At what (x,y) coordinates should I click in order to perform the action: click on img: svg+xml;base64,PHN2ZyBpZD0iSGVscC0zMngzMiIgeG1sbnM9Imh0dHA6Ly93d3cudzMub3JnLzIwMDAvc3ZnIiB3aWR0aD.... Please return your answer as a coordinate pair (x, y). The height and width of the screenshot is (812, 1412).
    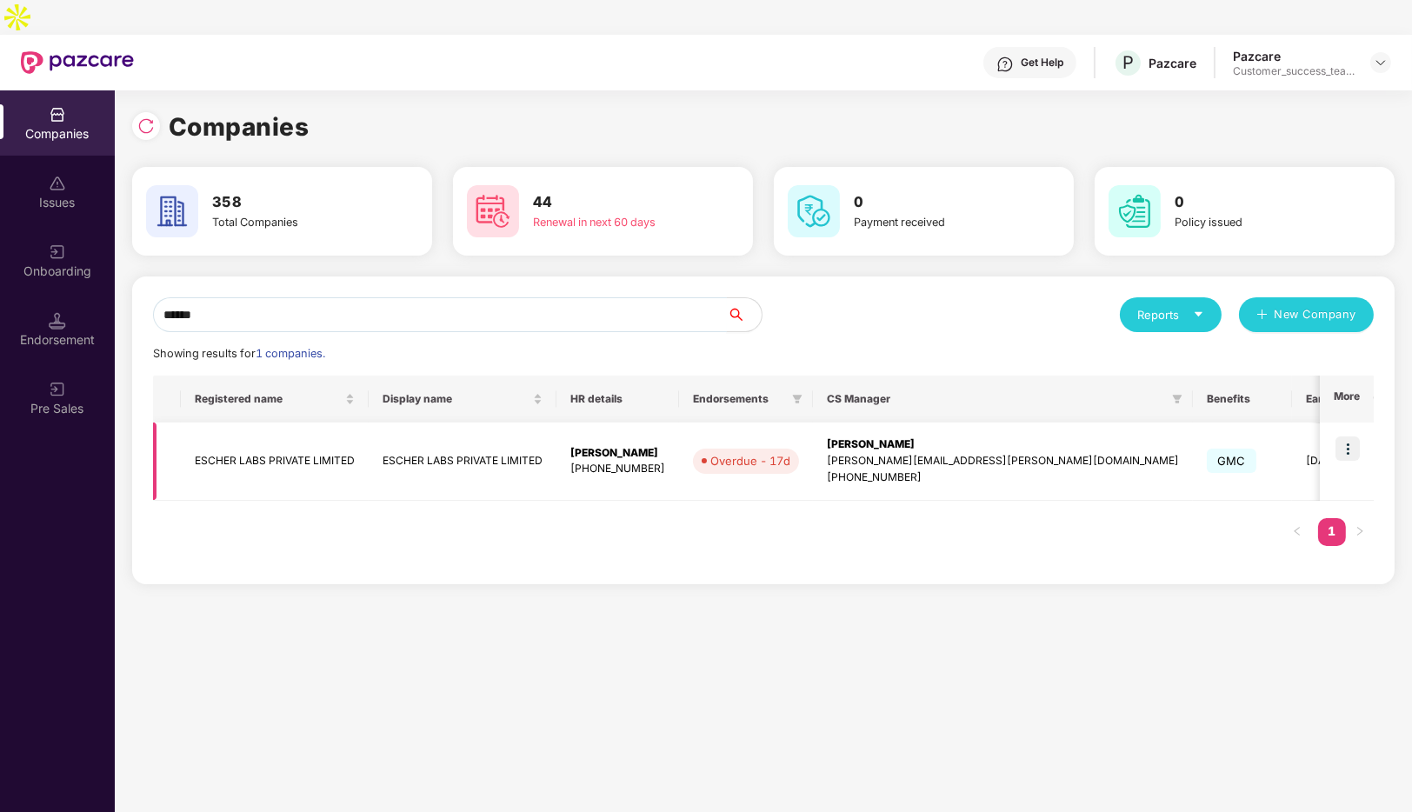
    Looking at the image, I should click on (1005, 64).